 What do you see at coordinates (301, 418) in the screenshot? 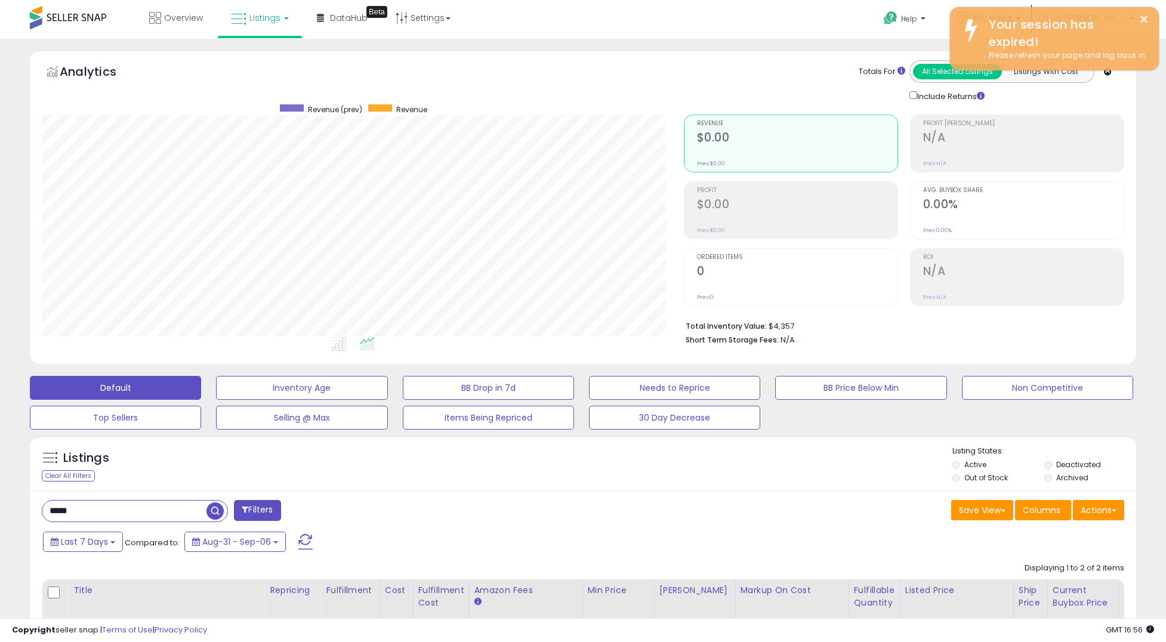
I see `button: Selling @ Max` at bounding box center [301, 418].